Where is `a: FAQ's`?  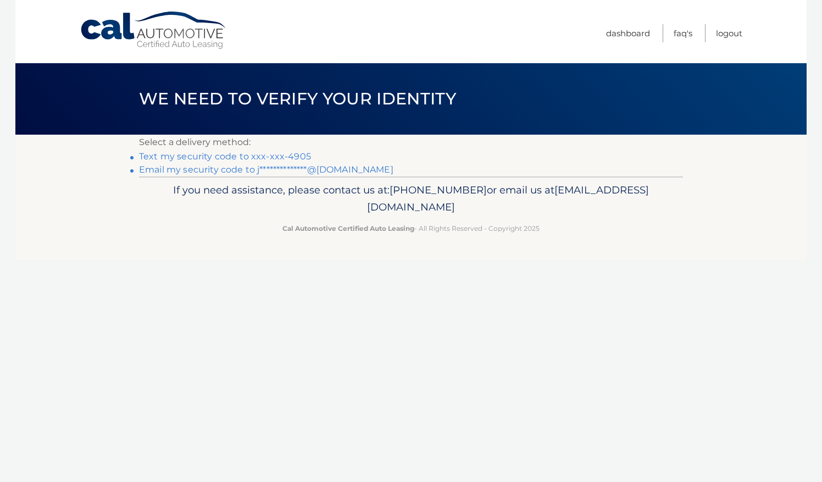
a: FAQ's is located at coordinates (683, 33).